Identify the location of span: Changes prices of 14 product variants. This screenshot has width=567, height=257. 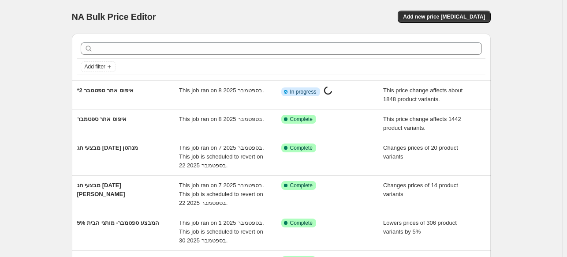
(421, 189).